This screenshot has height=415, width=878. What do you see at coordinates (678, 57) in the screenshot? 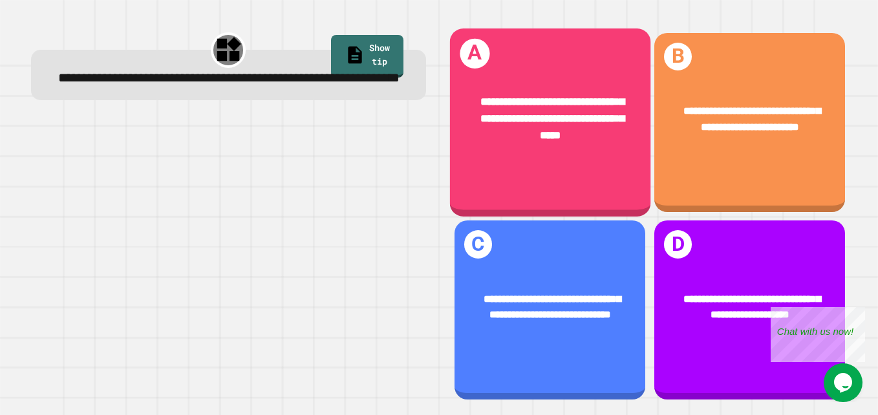
I see `h1: B` at bounding box center [678, 57].